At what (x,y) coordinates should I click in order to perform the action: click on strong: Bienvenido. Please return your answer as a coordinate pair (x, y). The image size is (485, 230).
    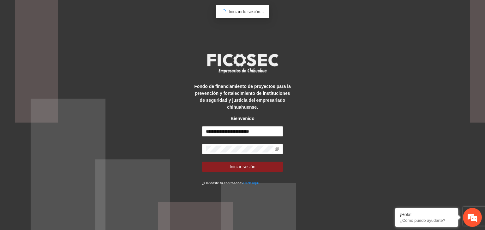
    Looking at the image, I should click on (242, 119).